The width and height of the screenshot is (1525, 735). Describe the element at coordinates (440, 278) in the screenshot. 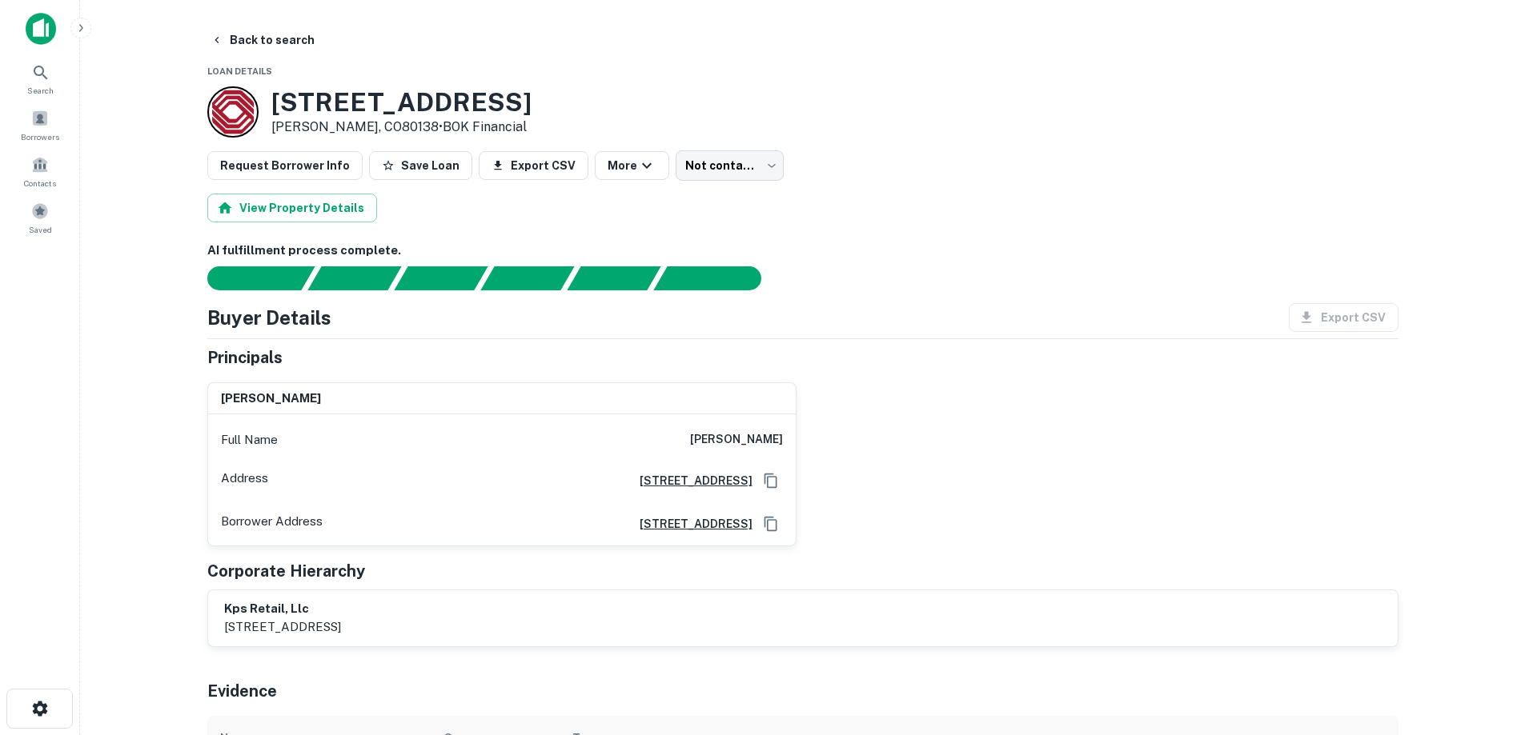

I see `div: Documents found, AI parsing details...` at that location.